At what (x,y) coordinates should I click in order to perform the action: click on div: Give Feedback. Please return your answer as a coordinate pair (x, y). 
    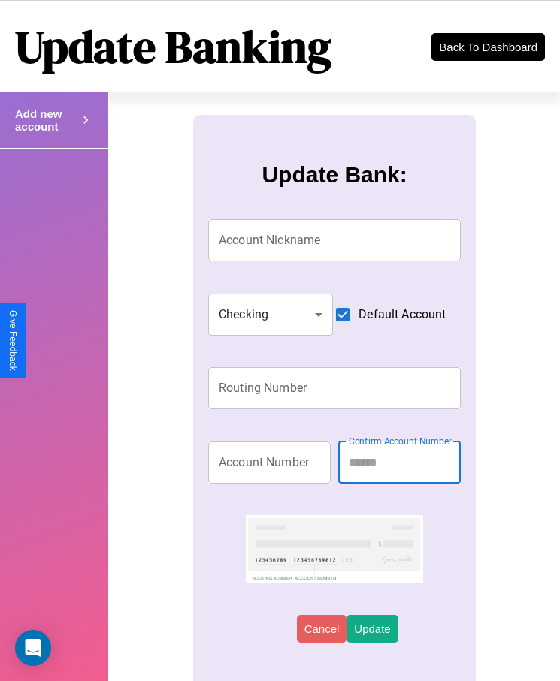
    Looking at the image, I should click on (13, 340).